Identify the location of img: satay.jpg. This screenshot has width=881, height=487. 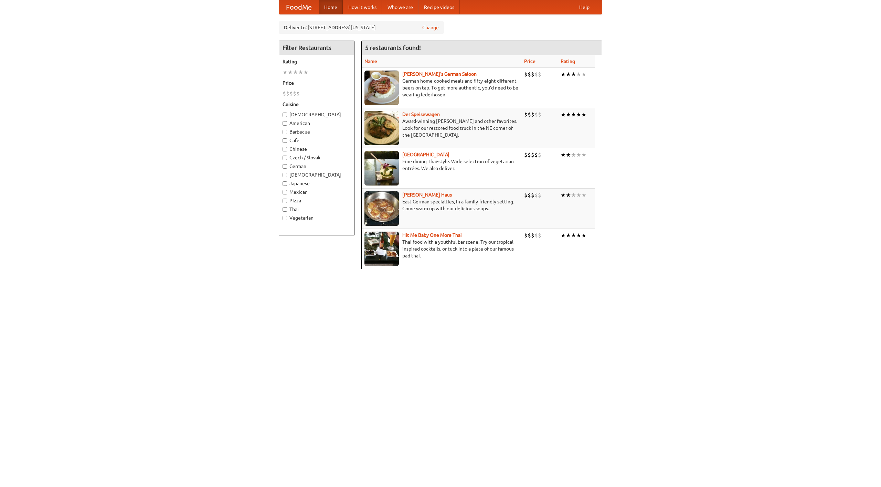
(382, 168).